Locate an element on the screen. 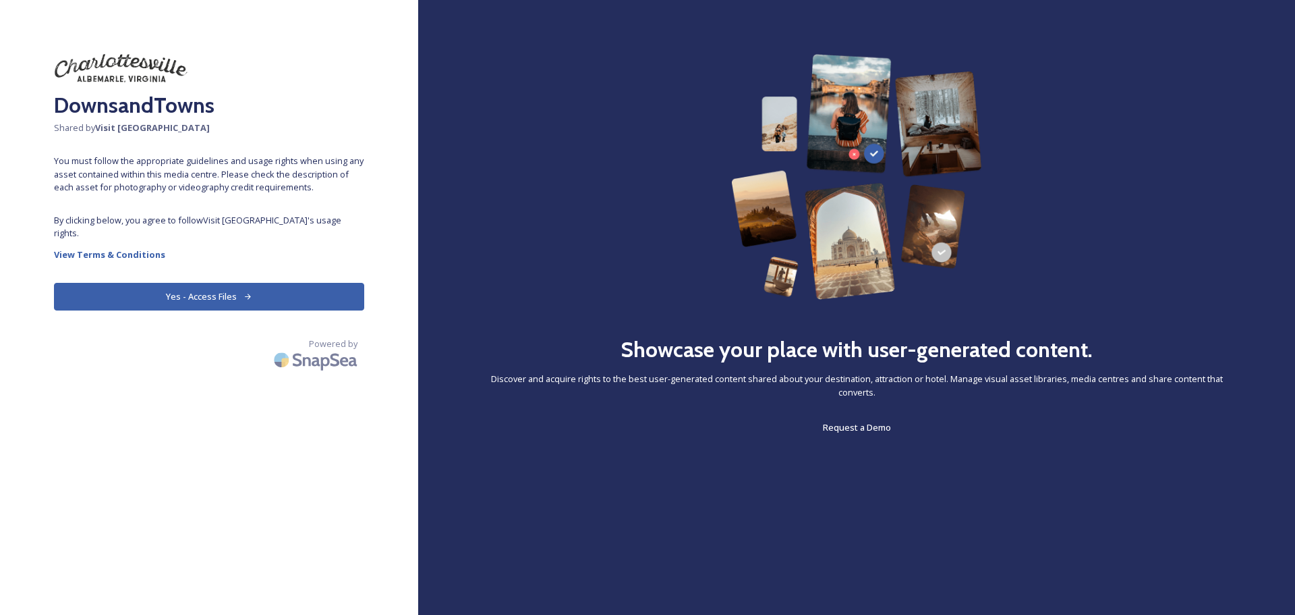  strong: View Terms & Conditions is located at coordinates (109, 254).